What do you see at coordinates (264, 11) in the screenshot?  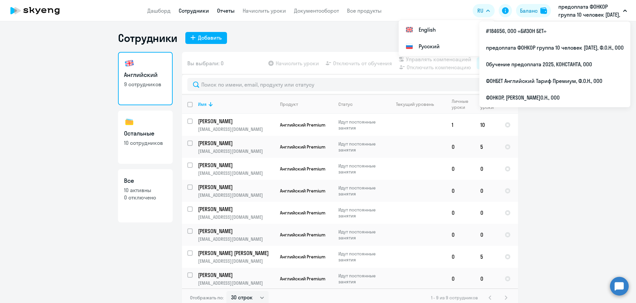 I see `a: Начислить уроки` at bounding box center [264, 11].